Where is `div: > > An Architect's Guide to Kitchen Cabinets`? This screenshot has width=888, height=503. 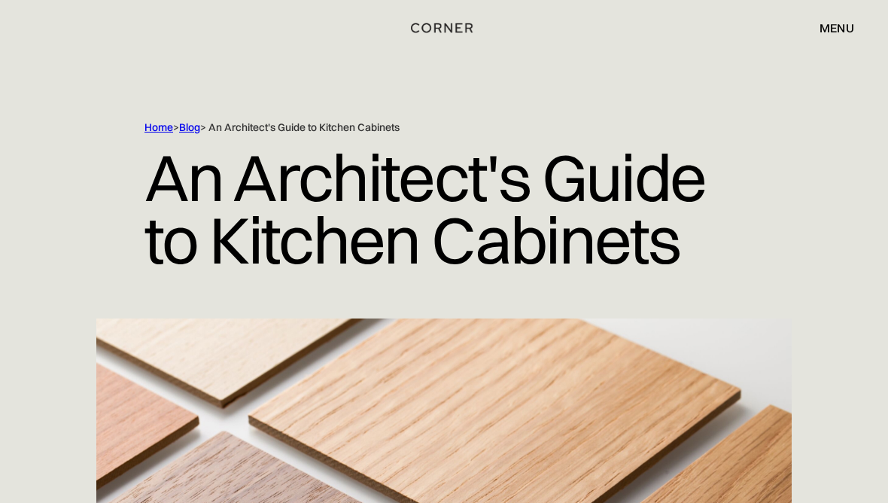
div: > > An Architect's Guide to Kitchen Cabinets is located at coordinates (444, 127).